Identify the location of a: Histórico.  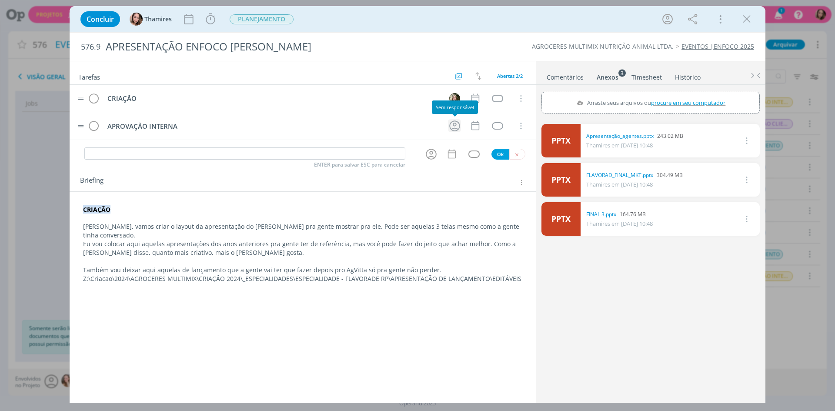
(688, 75).